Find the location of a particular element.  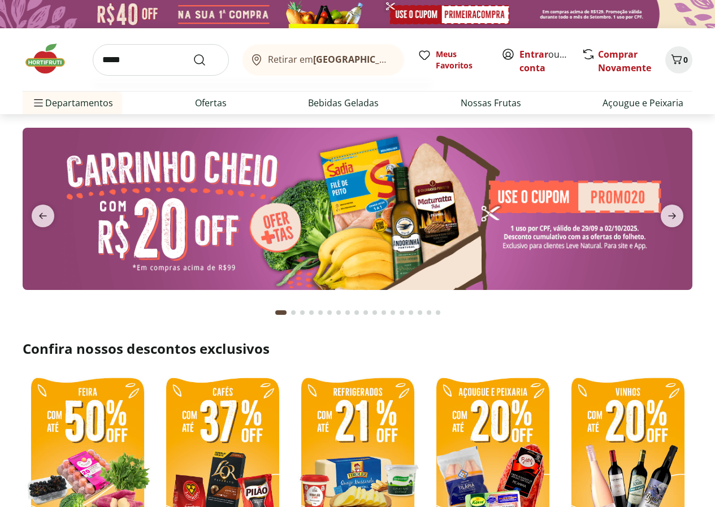

button: Go to page 3 from fs-carousel is located at coordinates (302, 313).